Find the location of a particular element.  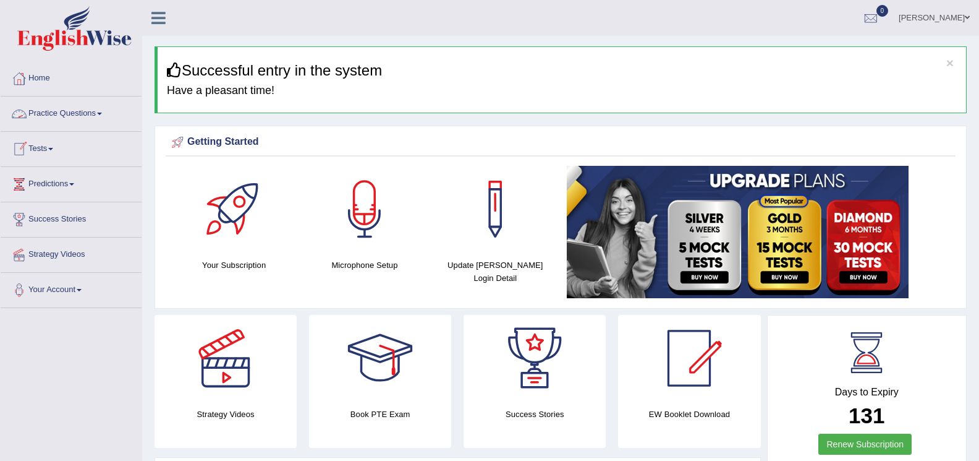

h4: Microphone Setup is located at coordinates (364, 265).